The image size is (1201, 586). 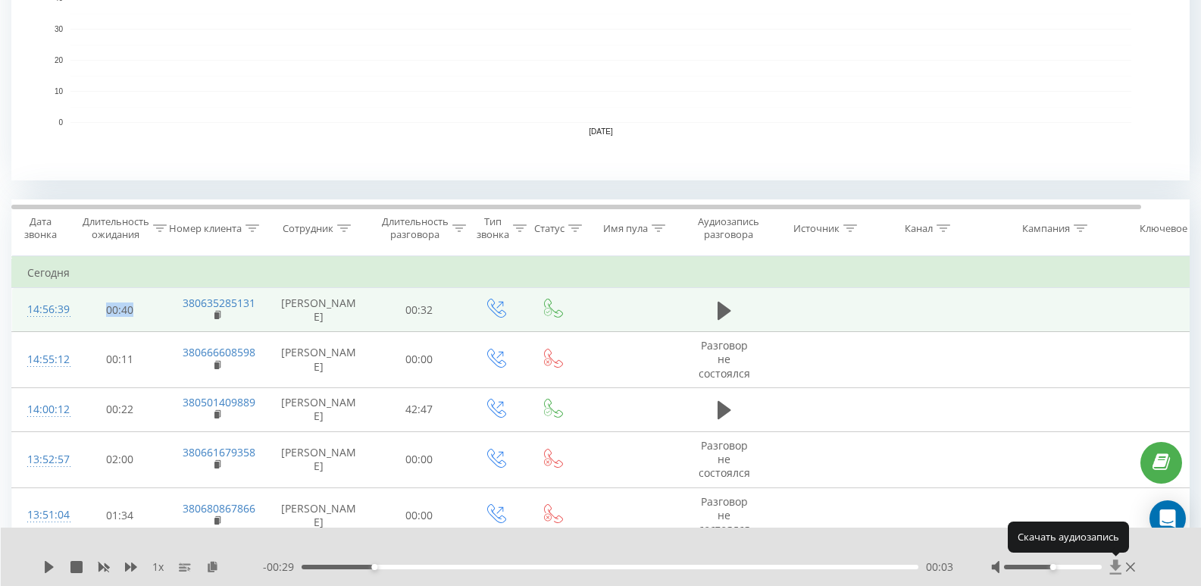 I want to click on a: 380501409889, so click(x=219, y=401).